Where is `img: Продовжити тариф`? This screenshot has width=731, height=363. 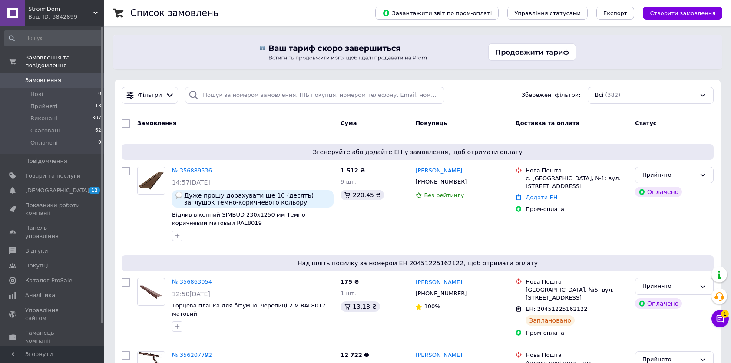 img: Продовжити тариф is located at coordinates (418, 52).